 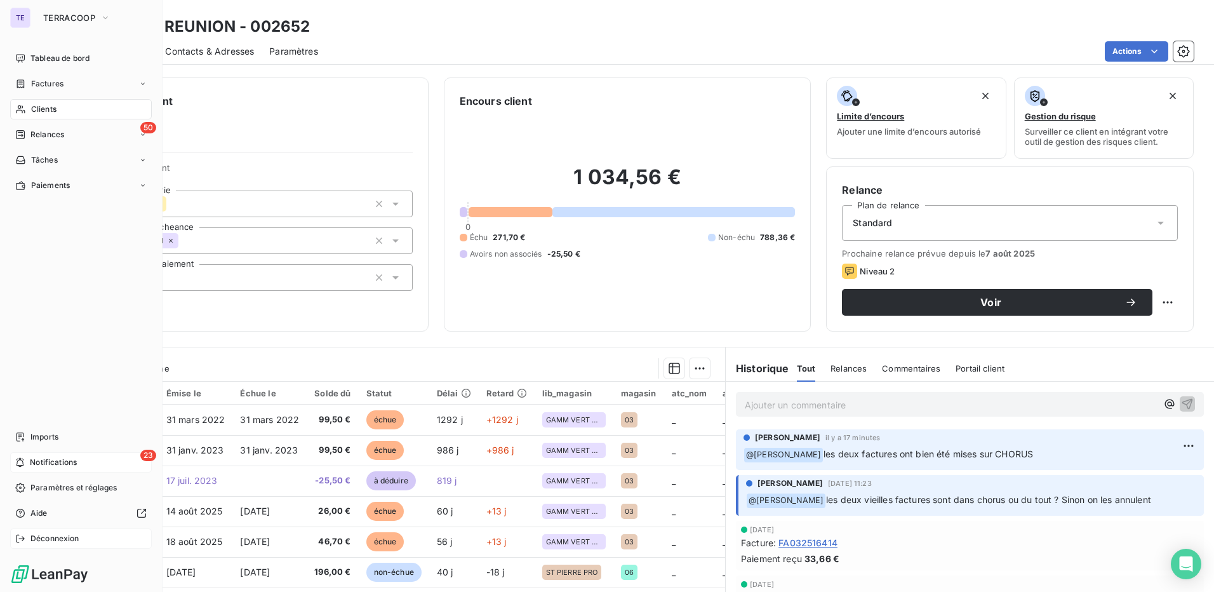 I want to click on div: Délai, so click(x=454, y=393).